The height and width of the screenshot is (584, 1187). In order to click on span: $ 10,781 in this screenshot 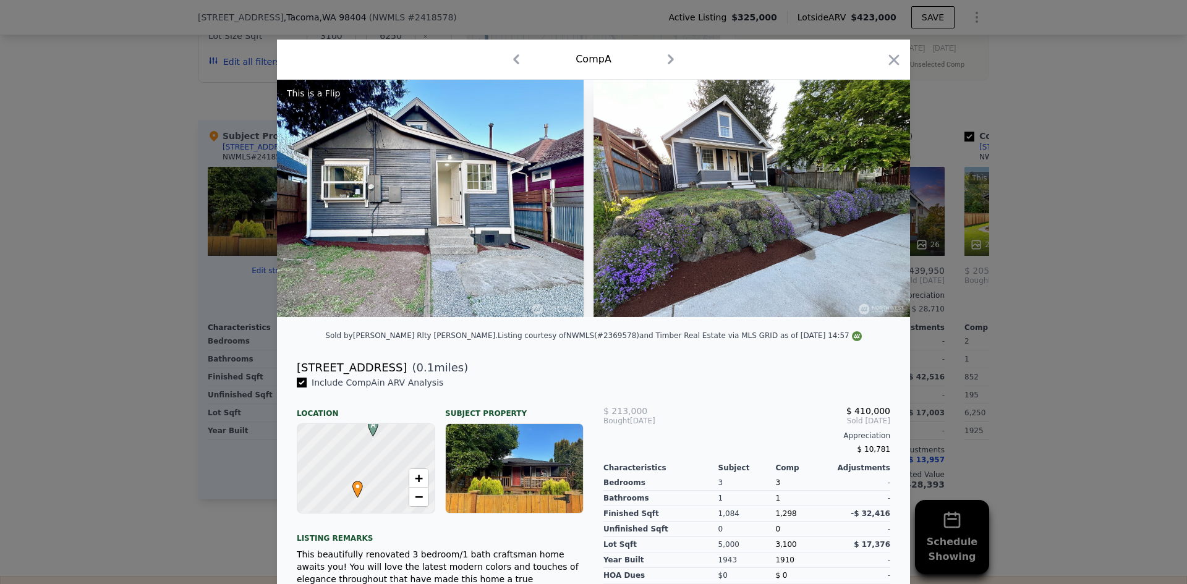, I will do `click(873, 449)`.